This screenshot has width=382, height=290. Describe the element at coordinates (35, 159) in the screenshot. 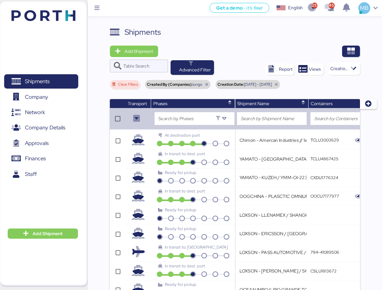

I see `span: Finances` at that location.